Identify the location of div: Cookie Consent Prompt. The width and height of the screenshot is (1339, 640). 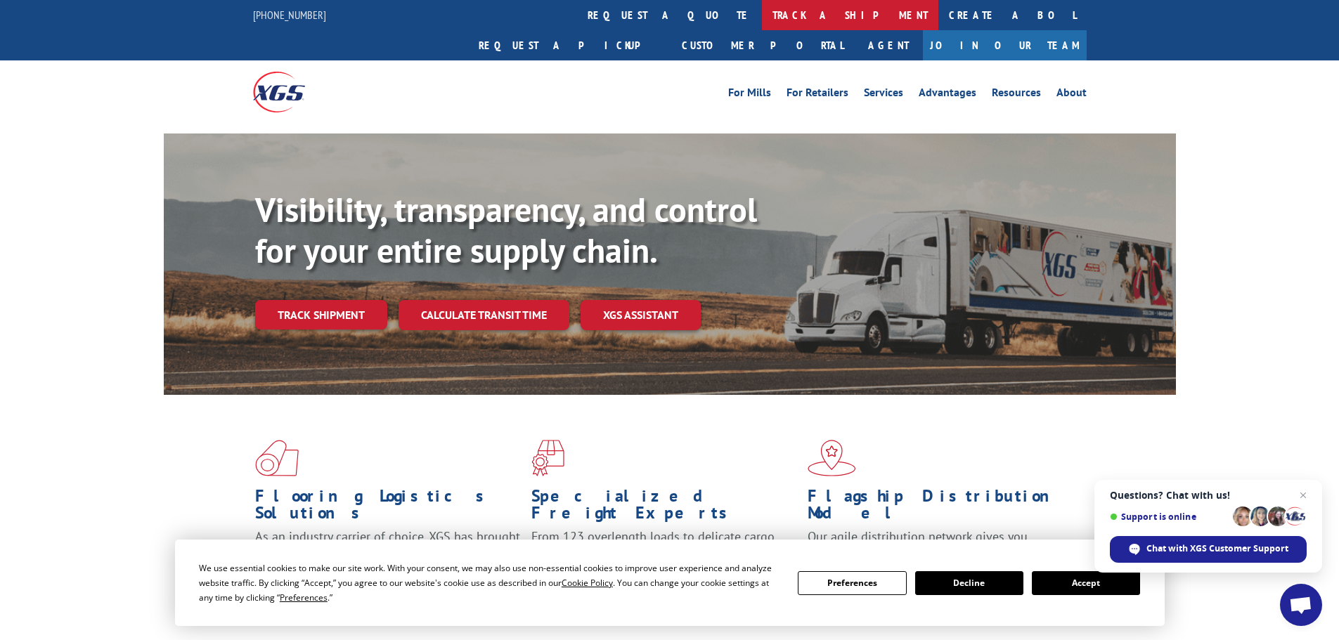
(670, 583).